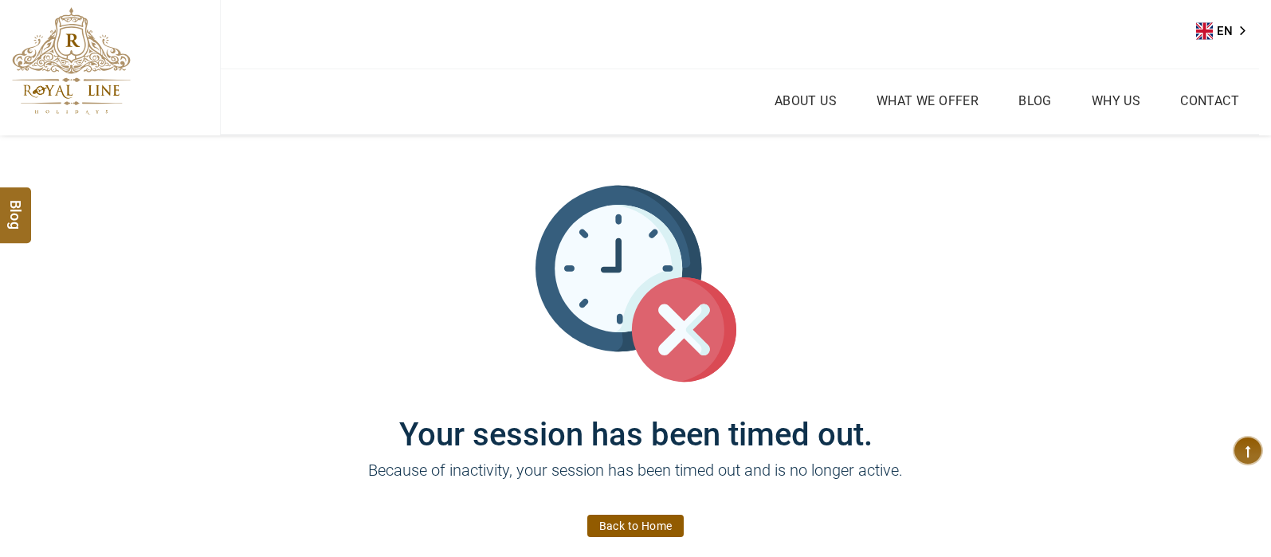 This screenshot has width=1271, height=557. What do you see at coordinates (636, 284) in the screenshot?
I see `img: session_time_out.svg` at bounding box center [636, 284].